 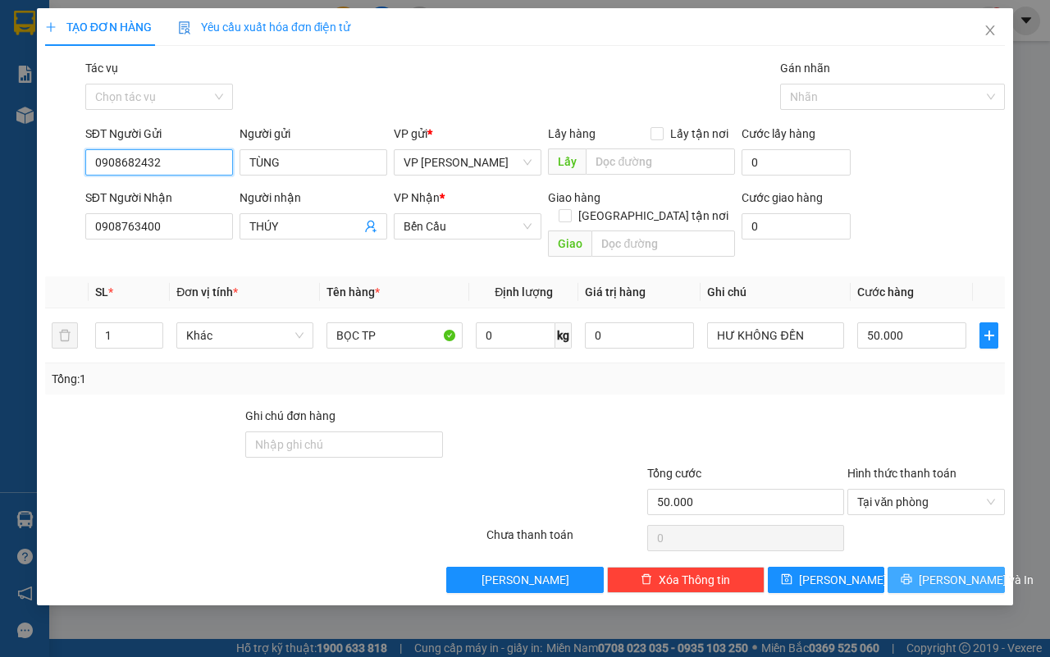 What do you see at coordinates (796, 162) in the screenshot?
I see `input: Cước lấy hàng` at bounding box center [796, 162].